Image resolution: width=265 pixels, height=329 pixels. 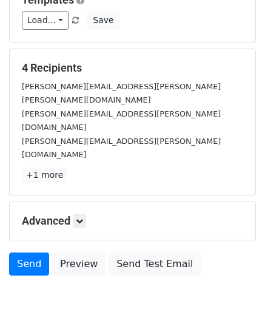 What do you see at coordinates (132, 68) in the screenshot?
I see `h5: 4 Recipients` at bounding box center [132, 68].